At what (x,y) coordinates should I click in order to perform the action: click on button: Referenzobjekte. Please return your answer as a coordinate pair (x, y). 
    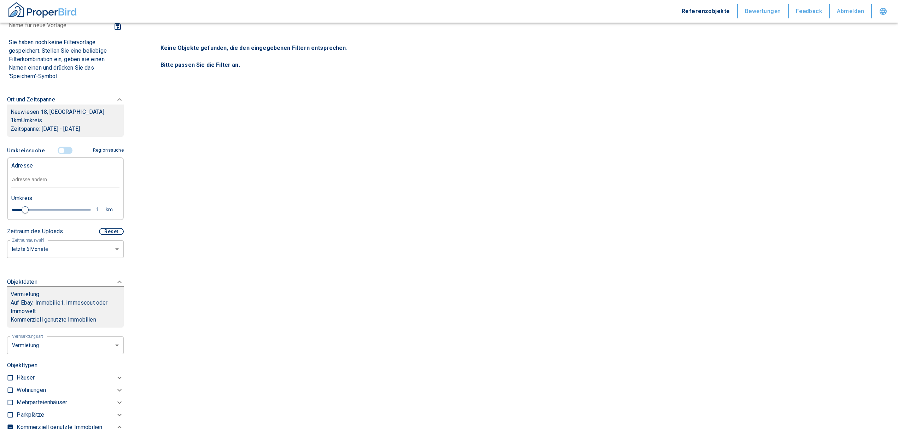
    Looking at the image, I should click on (706, 11).